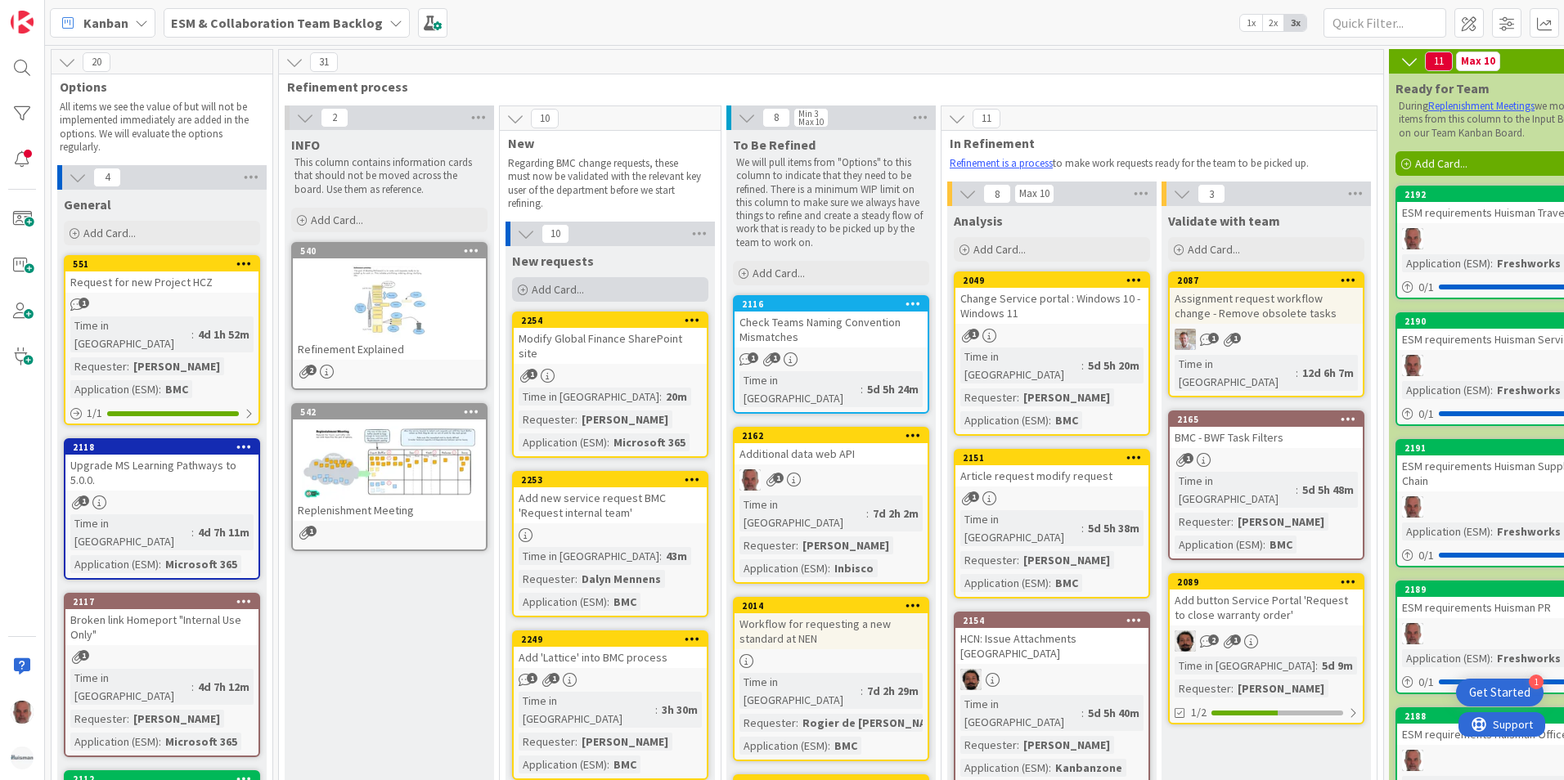  I want to click on div: 2014Workflow for requesting a new standard at NEN, so click(831, 624).